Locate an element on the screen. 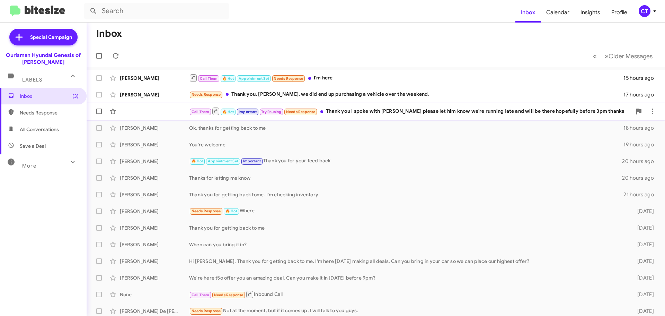 Image resolution: width=665 pixels, height=316 pixels. a: Calendar is located at coordinates (558, 12).